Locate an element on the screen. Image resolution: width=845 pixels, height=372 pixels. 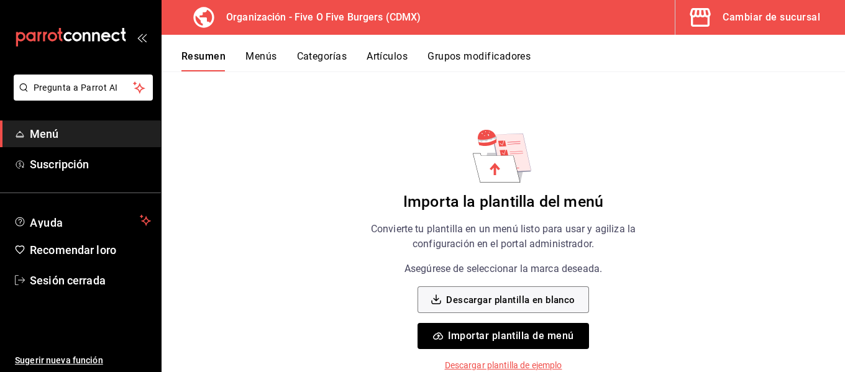
font: Cambiar de sucursal is located at coordinates (771, 17).